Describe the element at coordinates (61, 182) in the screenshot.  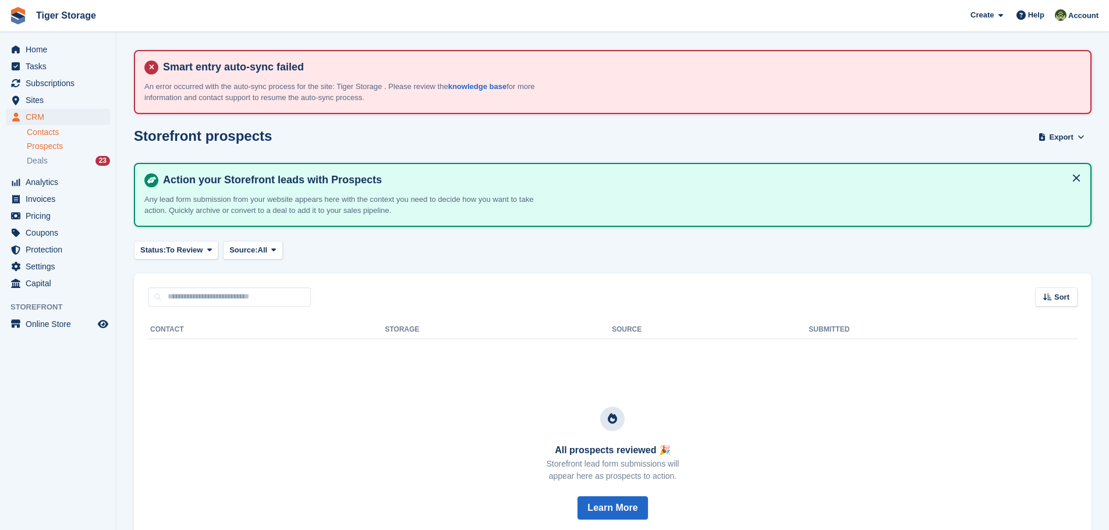
I see `span: Analytics` at that location.